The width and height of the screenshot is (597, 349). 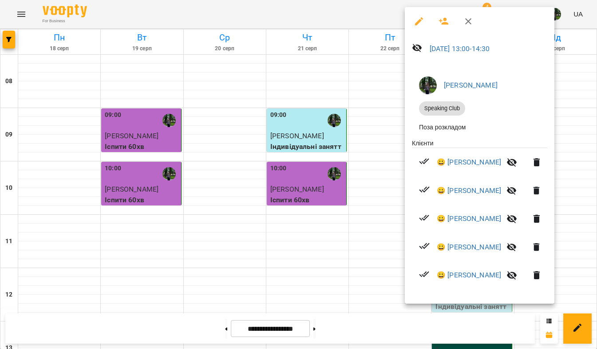 I want to click on span: Speaking Club, so click(x=442, y=108).